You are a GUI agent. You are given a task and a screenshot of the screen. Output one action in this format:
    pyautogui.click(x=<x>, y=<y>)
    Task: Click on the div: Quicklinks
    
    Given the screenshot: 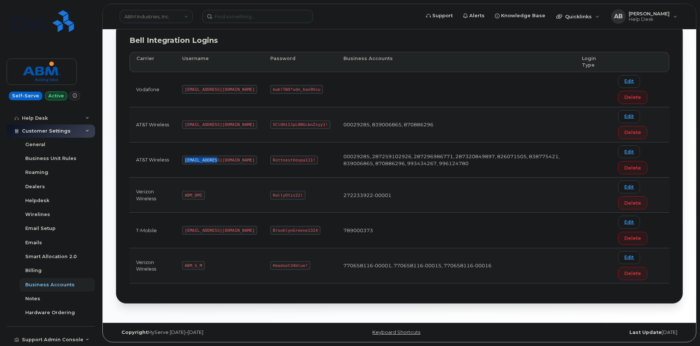 What is the action you would take?
    pyautogui.click(x=578, y=16)
    